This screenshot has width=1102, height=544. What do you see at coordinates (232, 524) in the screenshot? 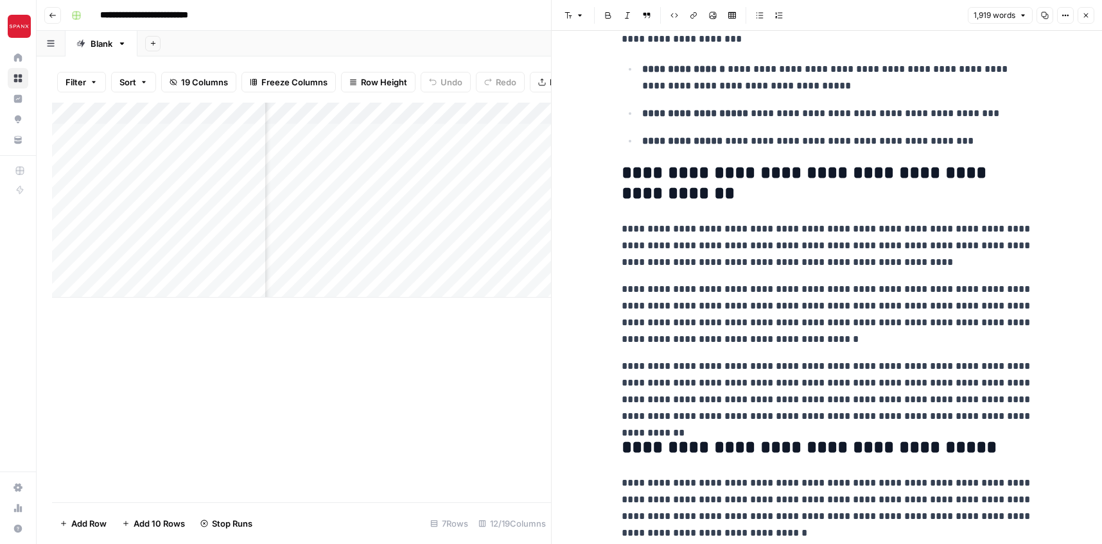
I see `span: Stop Runs` at bounding box center [232, 524].